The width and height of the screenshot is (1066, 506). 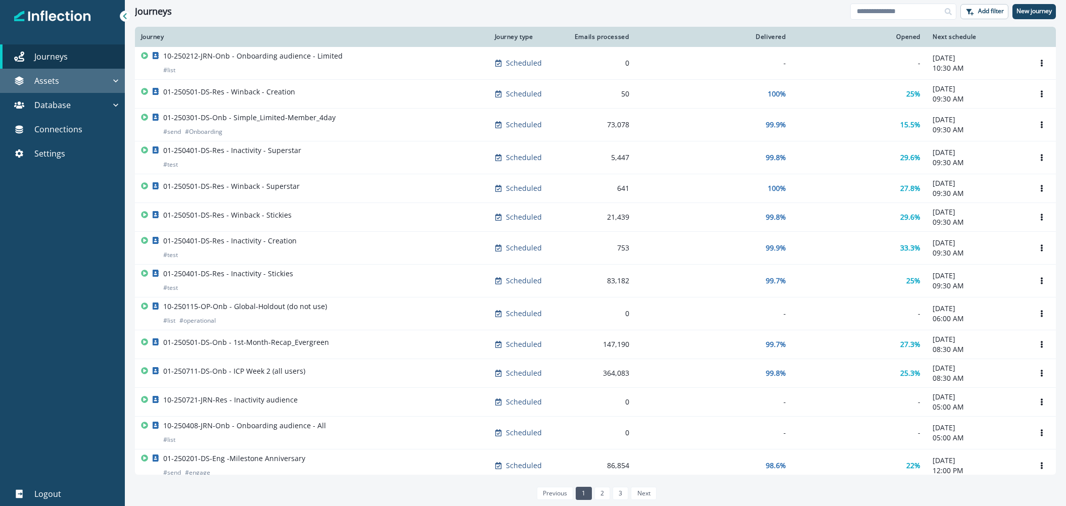 What do you see at coordinates (227, 215) in the screenshot?
I see `p: 01-250501-DS-Res - Winback - Stickies` at bounding box center [227, 215].